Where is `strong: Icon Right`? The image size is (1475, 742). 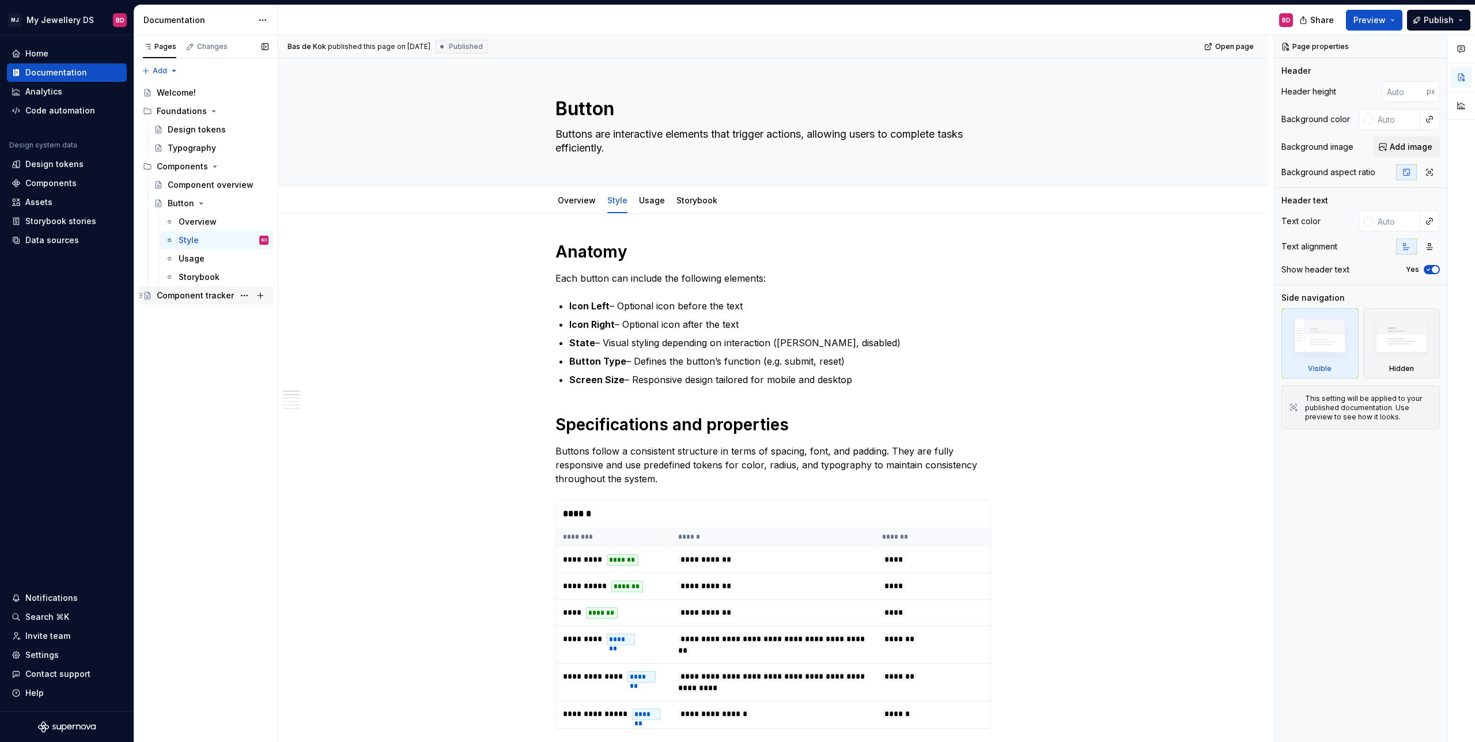
strong: Icon Right is located at coordinates (592, 324).